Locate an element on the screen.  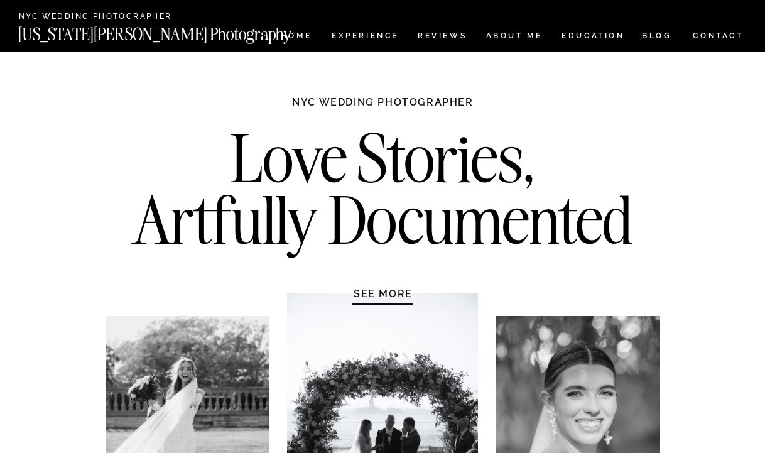
a: EDUCATION is located at coordinates (593, 37).